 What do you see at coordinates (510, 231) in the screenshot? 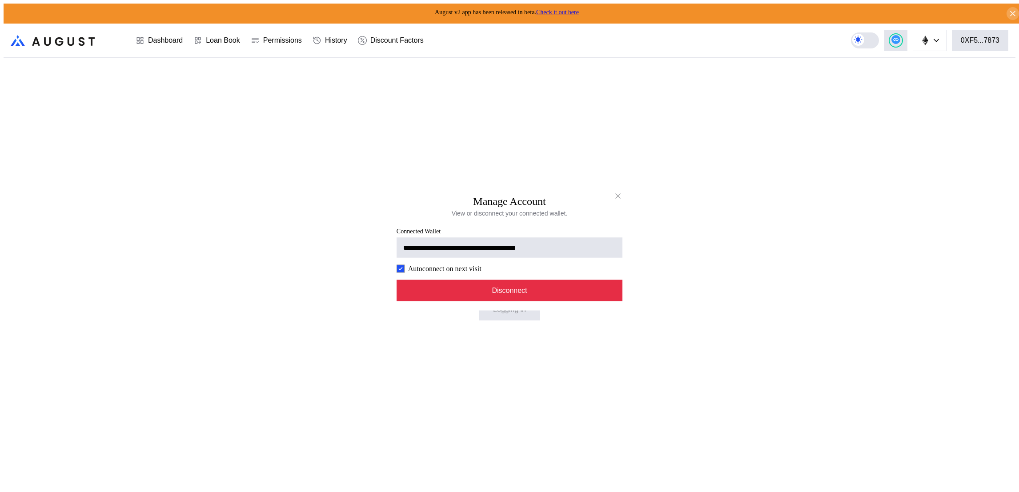
I see `span: Connected Wallet` at bounding box center [510, 231].